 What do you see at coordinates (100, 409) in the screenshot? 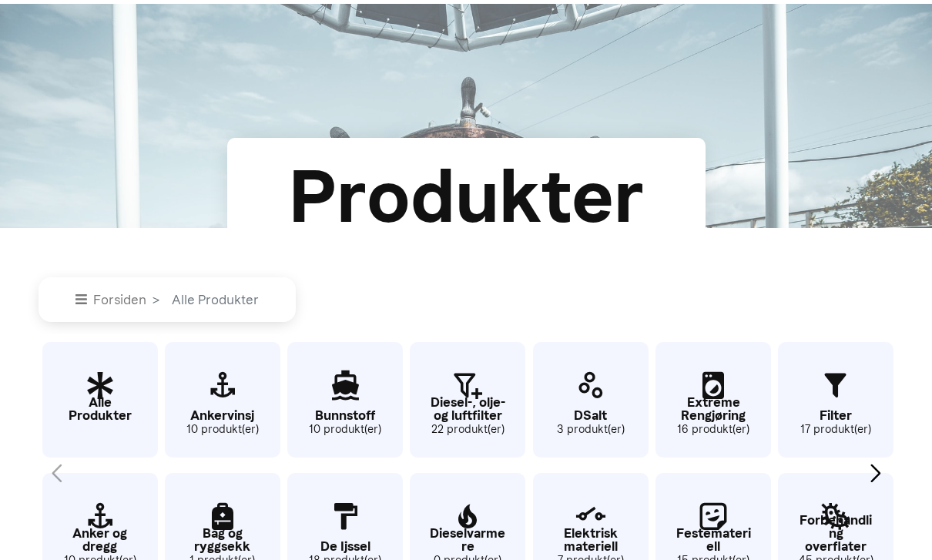
I see `p: Alle Produkter` at bounding box center [100, 409].